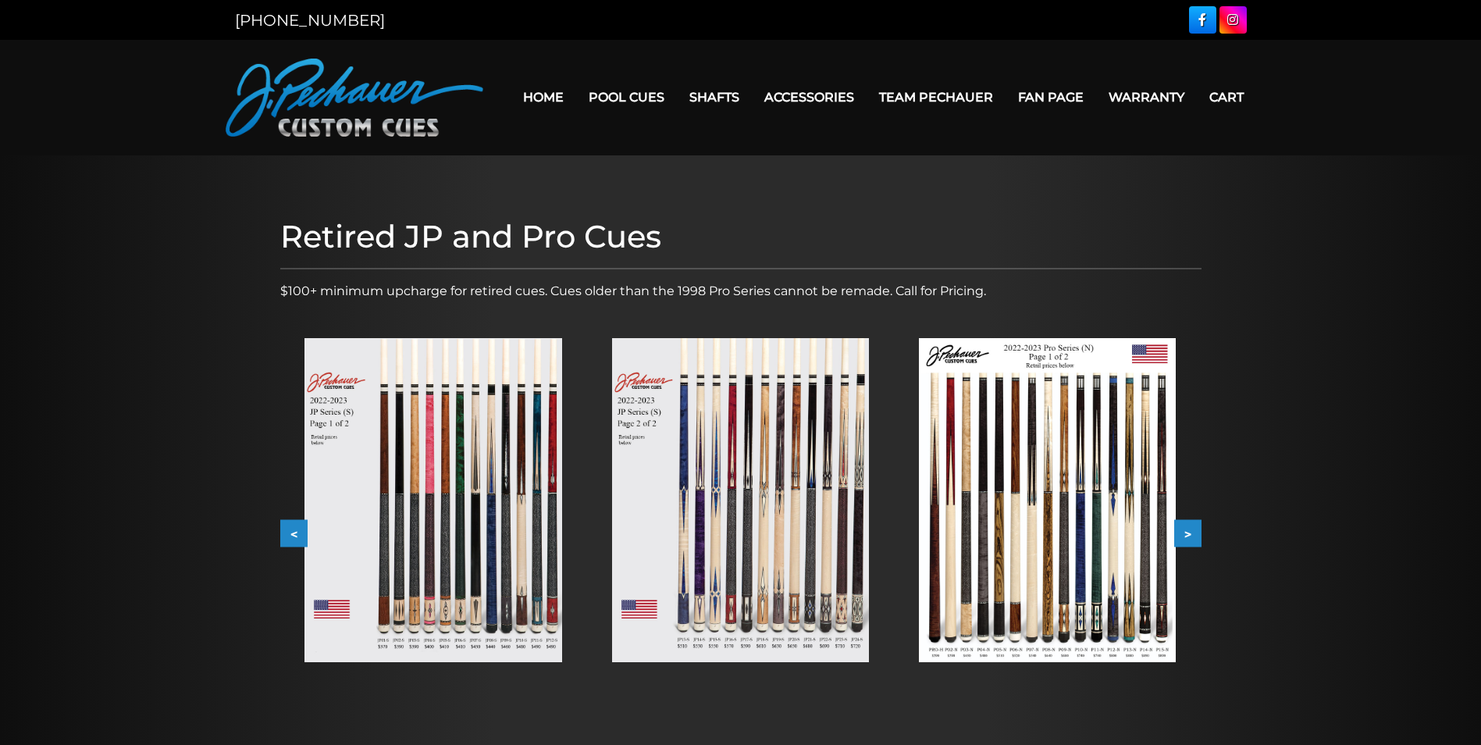  I want to click on a: Pool Cues, so click(626, 97).